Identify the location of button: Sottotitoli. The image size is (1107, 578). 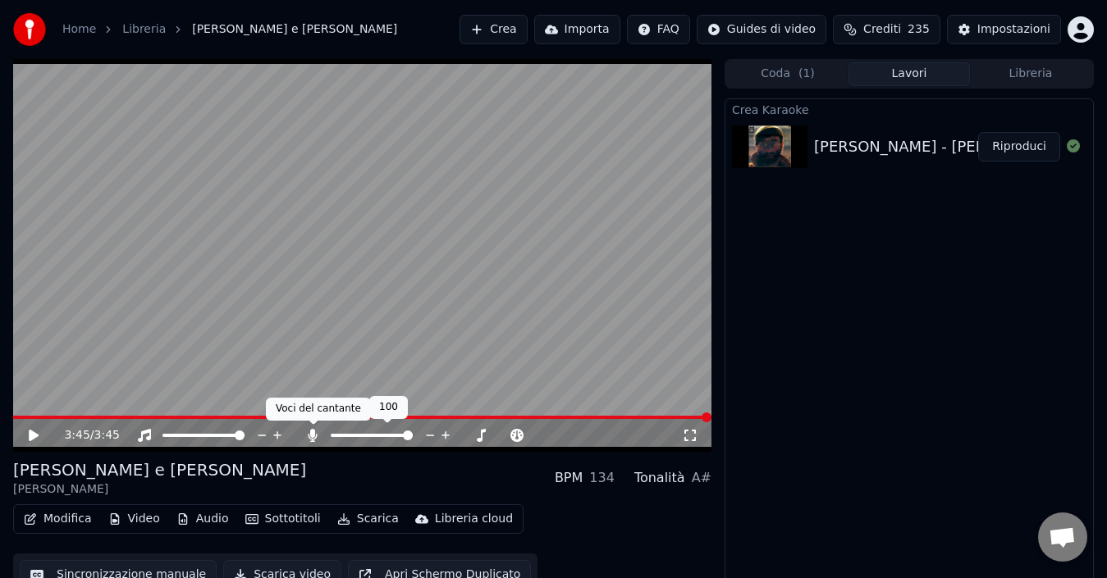
(283, 519).